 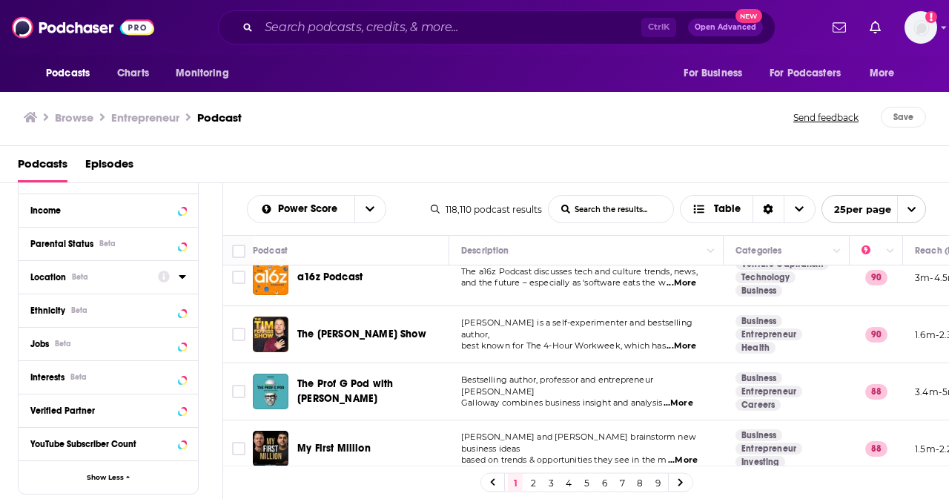 I want to click on button: EthnicityBeta, so click(x=108, y=309).